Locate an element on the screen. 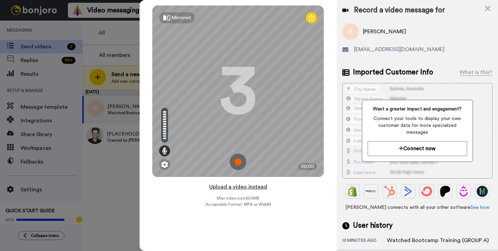 The width and height of the screenshot is (498, 251). div: 3 is located at coordinates (238, 91).